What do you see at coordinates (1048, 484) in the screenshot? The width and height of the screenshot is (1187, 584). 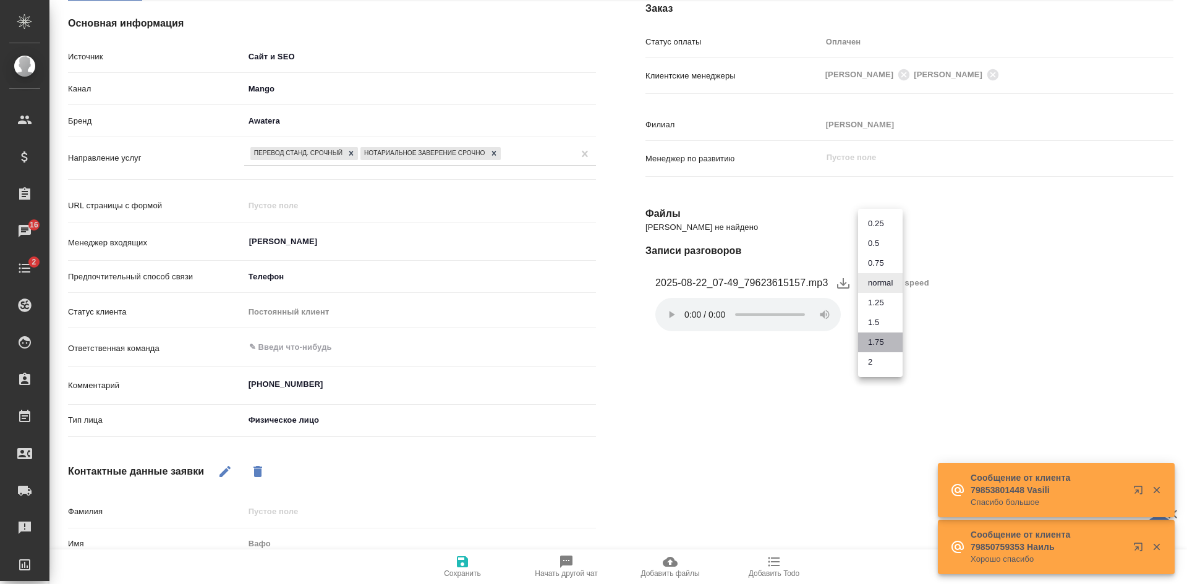 I see `p: Сообщение от клиента 79853801448 Vasili` at bounding box center [1048, 484].